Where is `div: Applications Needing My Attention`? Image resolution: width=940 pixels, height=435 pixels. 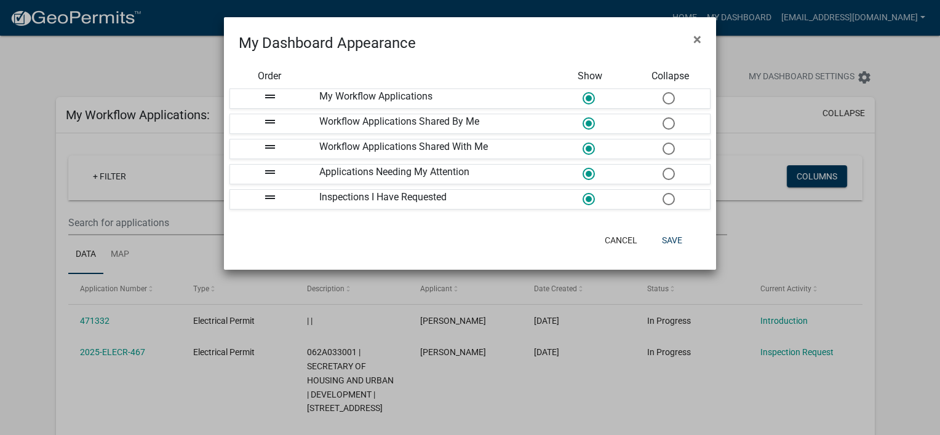 div: Applications Needing My Attention is located at coordinates (430, 174).